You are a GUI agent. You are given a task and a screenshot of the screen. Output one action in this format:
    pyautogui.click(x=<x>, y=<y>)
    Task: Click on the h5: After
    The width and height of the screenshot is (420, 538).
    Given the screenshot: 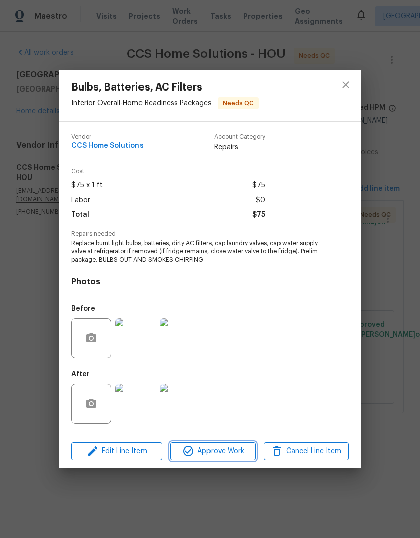 What is the action you would take?
    pyautogui.click(x=80, y=374)
    